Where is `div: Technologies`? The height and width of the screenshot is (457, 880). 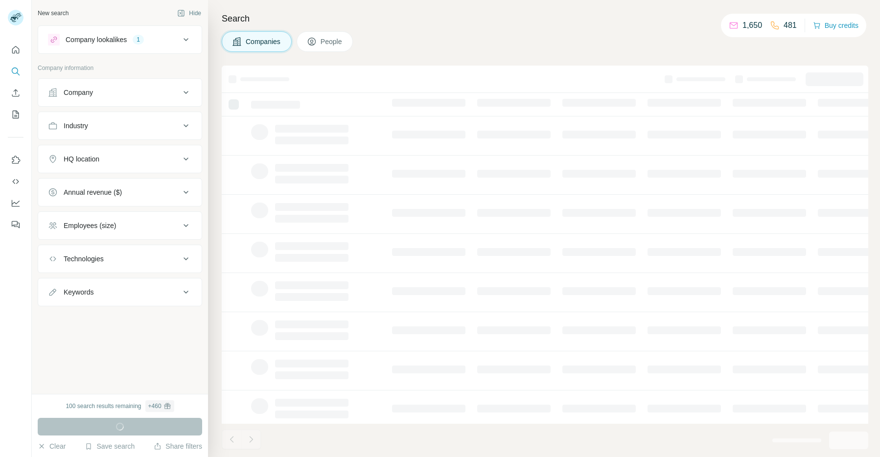 div: Technologies is located at coordinates (84, 259).